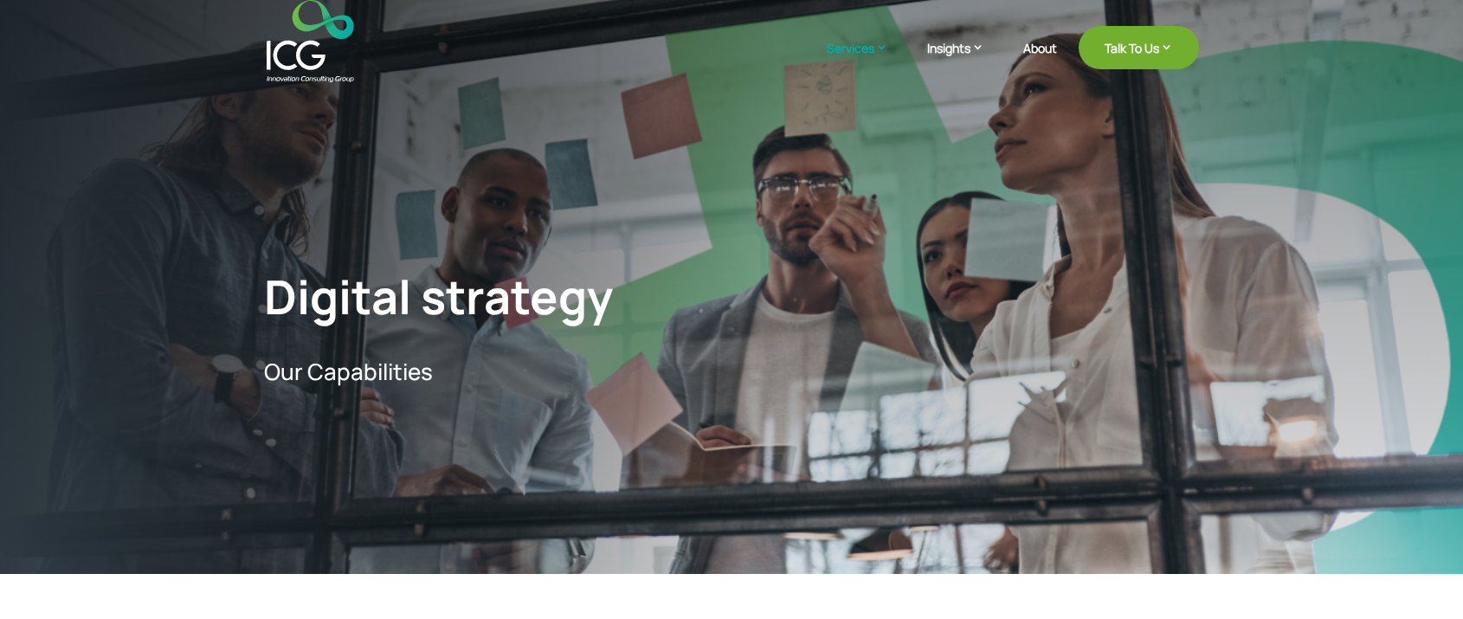 The height and width of the screenshot is (619, 1463). Describe the element at coordinates (534, 371) in the screenshot. I see `p: Our Capabilities` at that location.